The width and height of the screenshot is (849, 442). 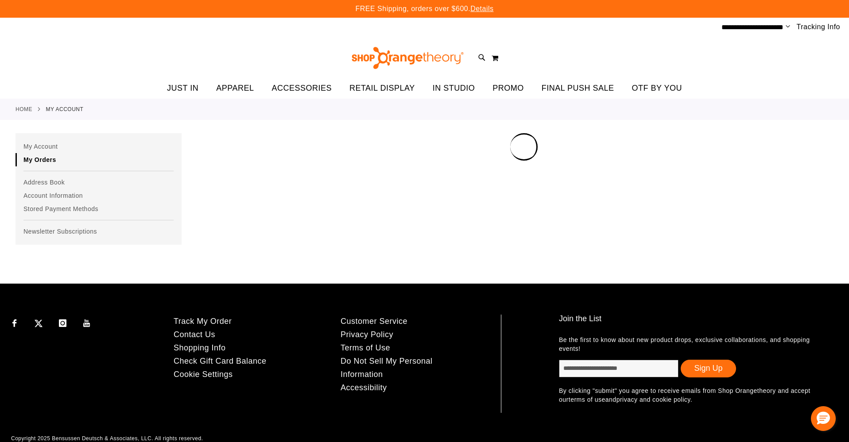 I want to click on a: Visit our Facebook page, so click(x=14, y=322).